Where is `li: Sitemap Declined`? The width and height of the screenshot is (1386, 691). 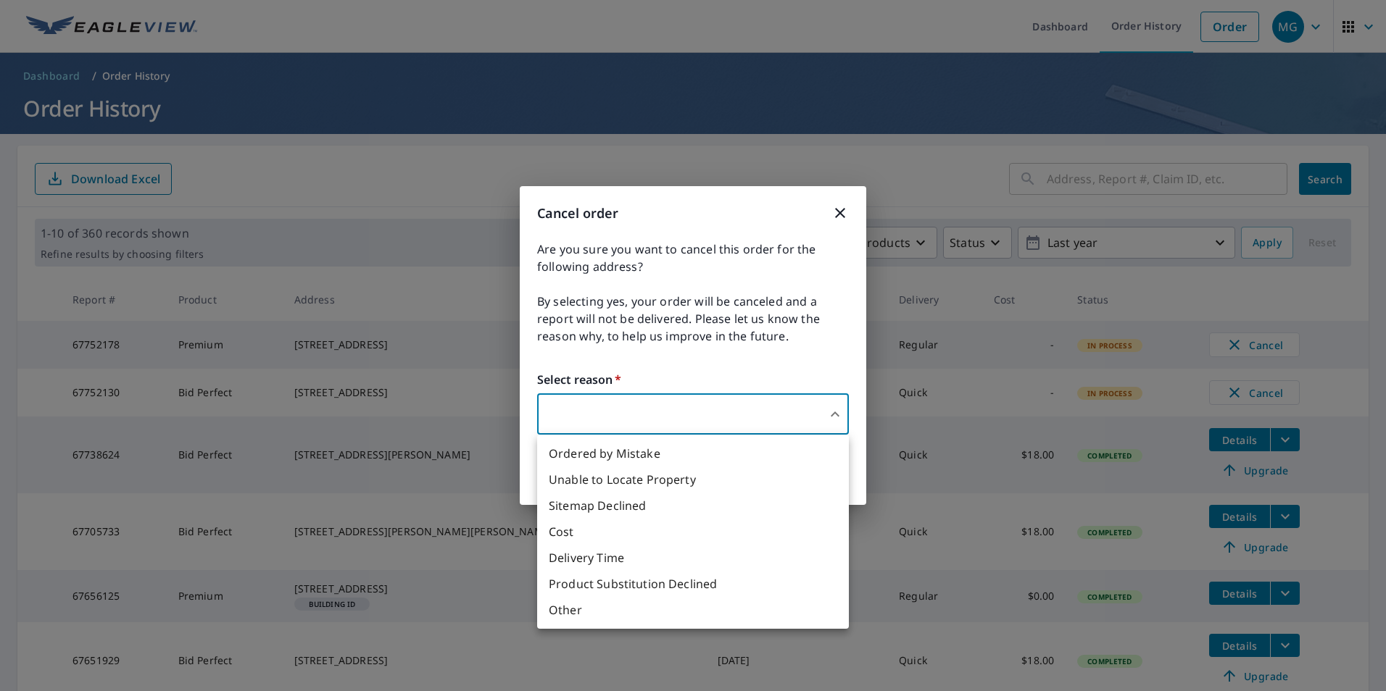
li: Sitemap Declined is located at coordinates (693, 506).